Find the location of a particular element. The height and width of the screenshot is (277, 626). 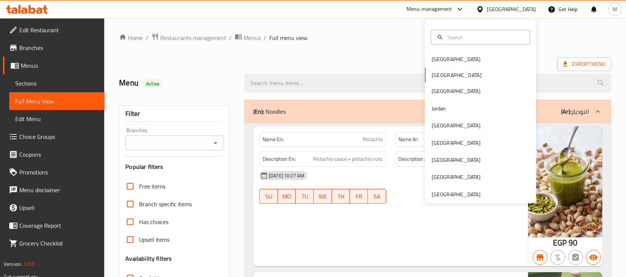

span: Upsell is located at coordinates (59, 208).